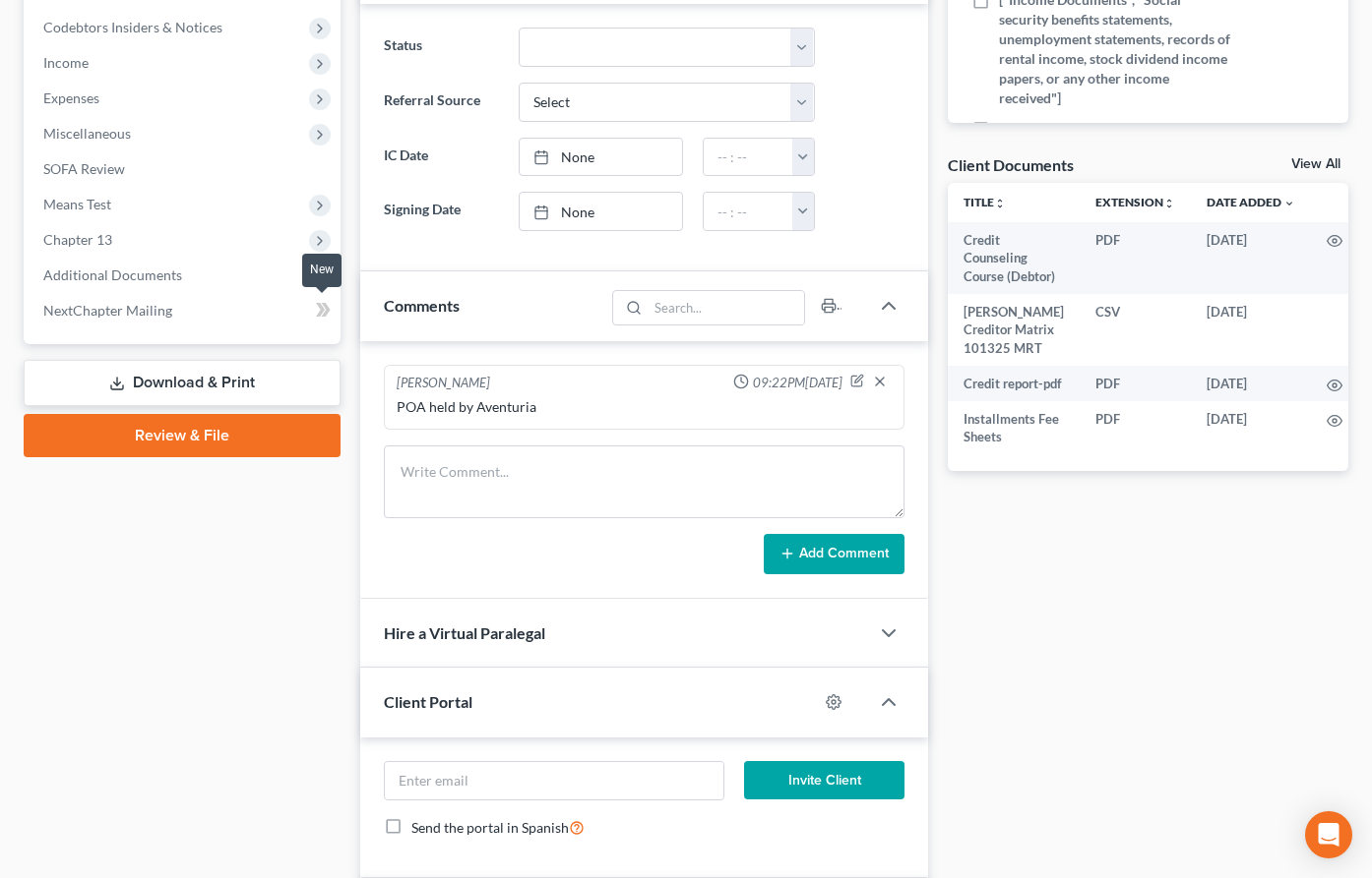  I want to click on a: Download & Print, so click(182, 383).